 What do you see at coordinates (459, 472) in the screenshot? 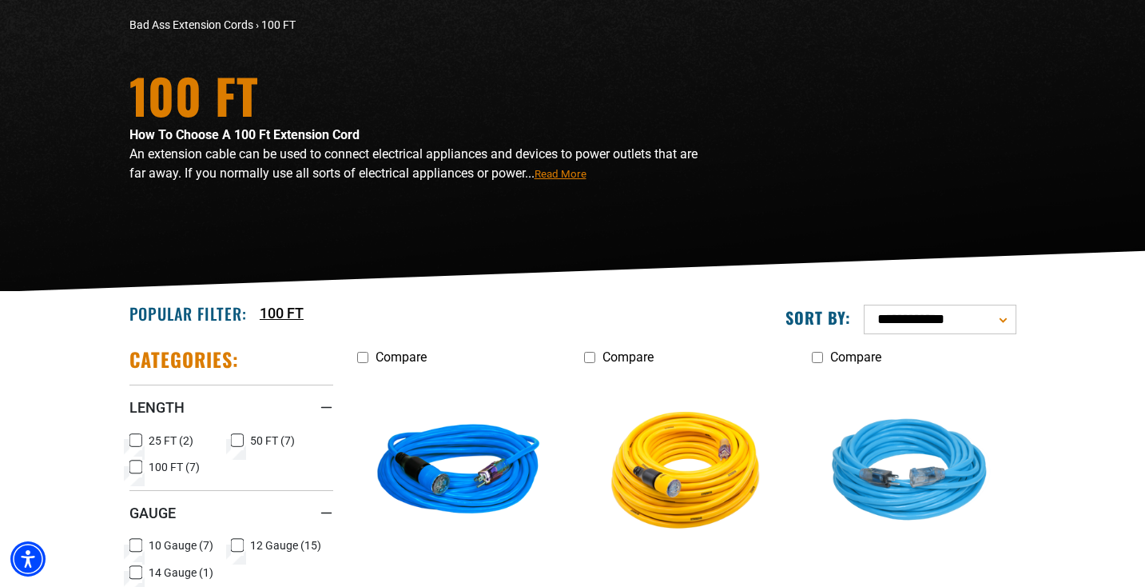
I see `img: blue` at bounding box center [459, 472].